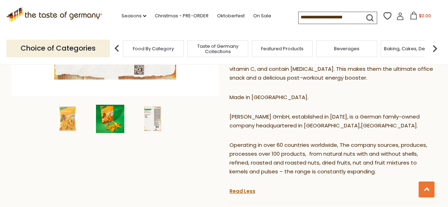  I want to click on img: next arrow, so click(435, 49).